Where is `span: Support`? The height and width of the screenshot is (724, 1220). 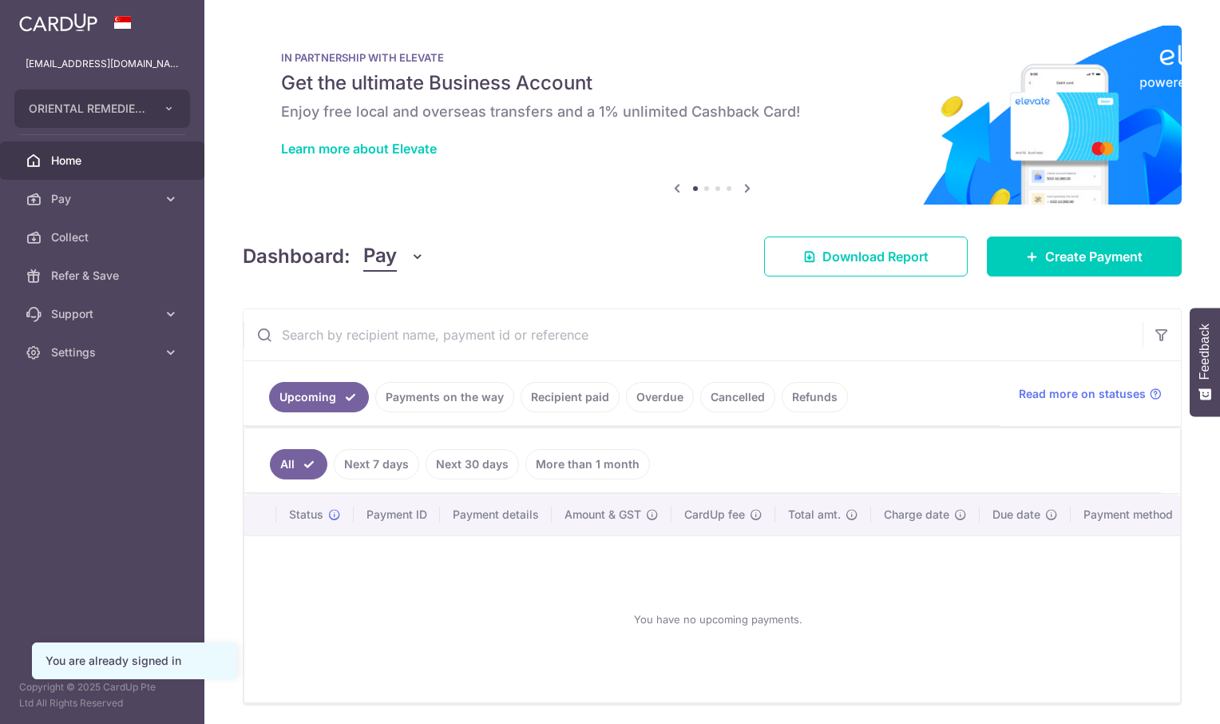
span: Support is located at coordinates (104, 314).